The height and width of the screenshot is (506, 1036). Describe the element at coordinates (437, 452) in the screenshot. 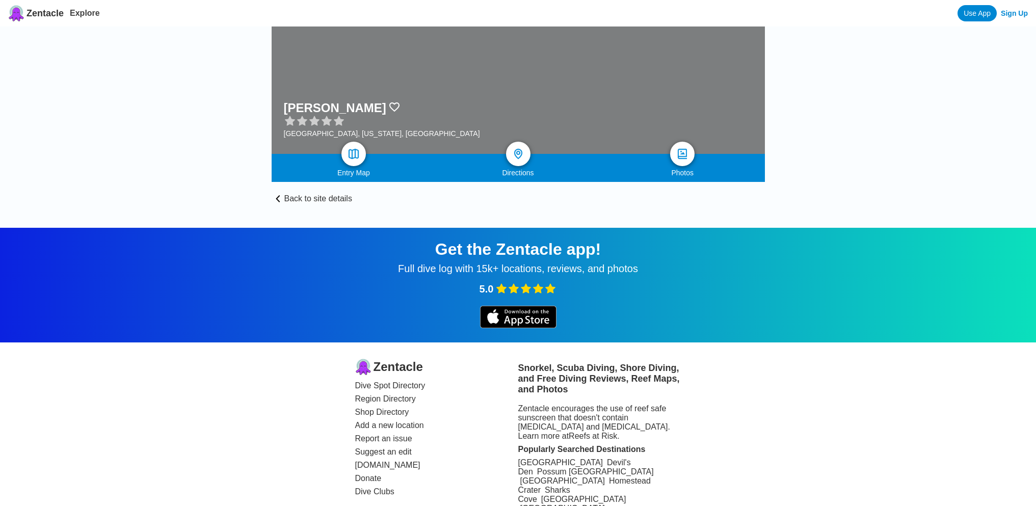

I see `a: Suggest an edit` at that location.